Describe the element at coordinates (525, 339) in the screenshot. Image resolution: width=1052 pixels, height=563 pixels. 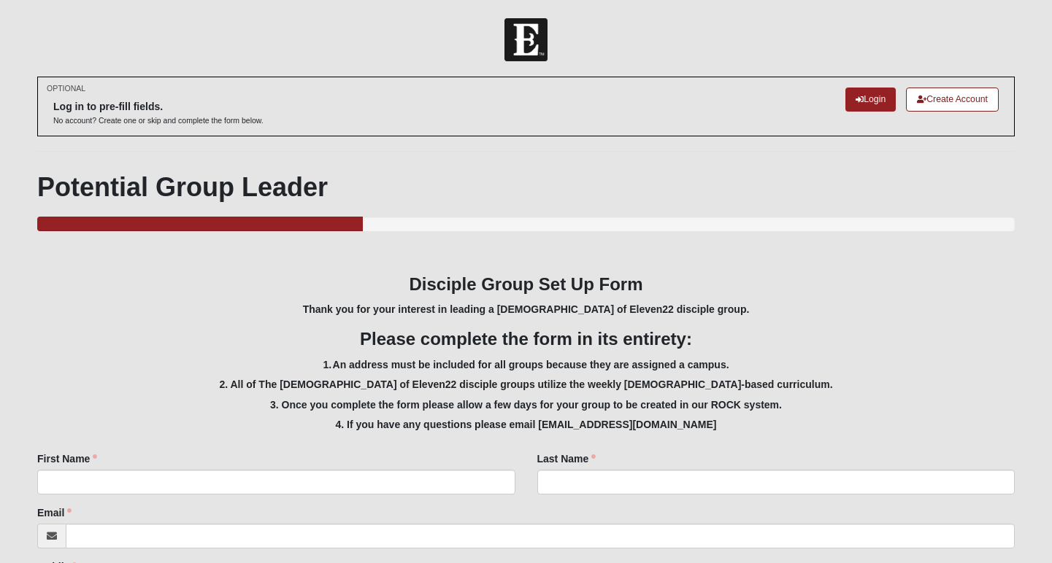
I see `h3: Please complete the form in its entirety:` at that location.